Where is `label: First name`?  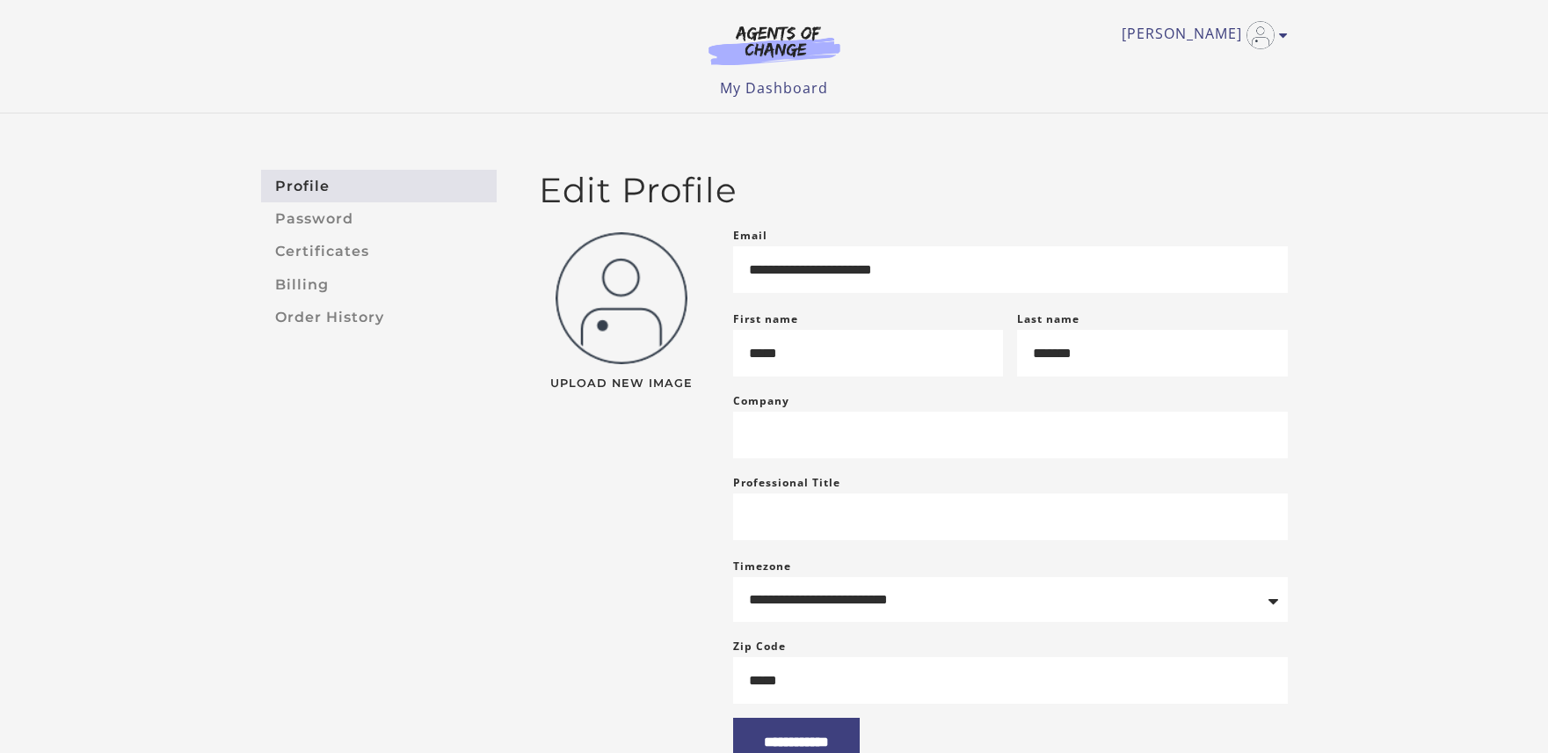 label: First name is located at coordinates (766, 318).